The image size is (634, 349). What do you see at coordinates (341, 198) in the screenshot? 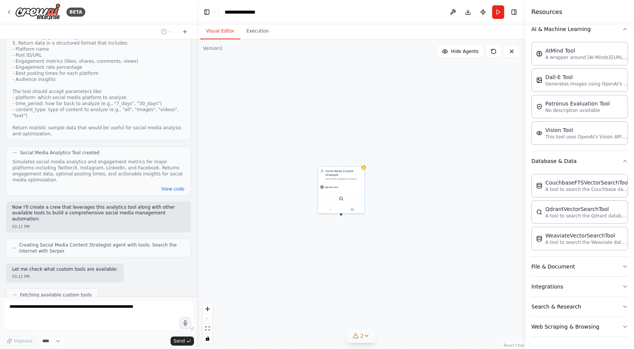
I see `img: SerperDevTool` at bounding box center [341, 198].